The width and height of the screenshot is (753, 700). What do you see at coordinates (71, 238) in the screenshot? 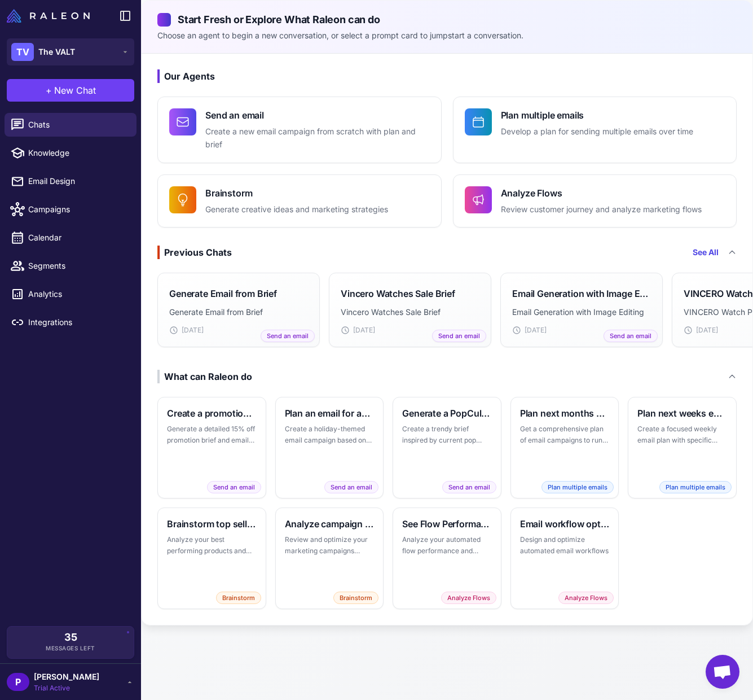
I see `a: Calendar` at bounding box center [71, 238].